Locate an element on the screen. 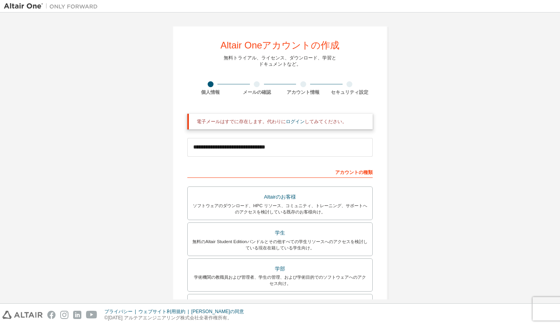 Image resolution: width=560 pixels, height=326 pixels. div: ソフトウェアのダウンロード、HPC リソース、コミュニティ、トレーニング、サポートへのアクセスを検討している既存のお客様向け。 is located at coordinates (280, 209).